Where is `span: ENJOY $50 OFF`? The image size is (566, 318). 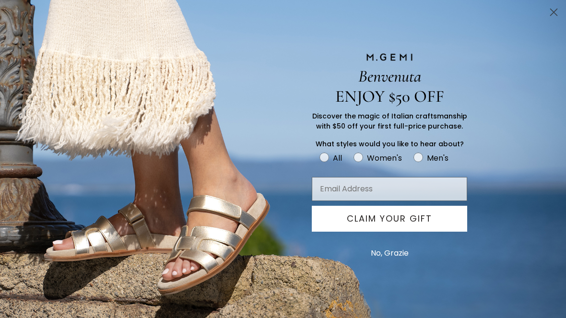 span: ENJOY $50 OFF is located at coordinates (389, 96).